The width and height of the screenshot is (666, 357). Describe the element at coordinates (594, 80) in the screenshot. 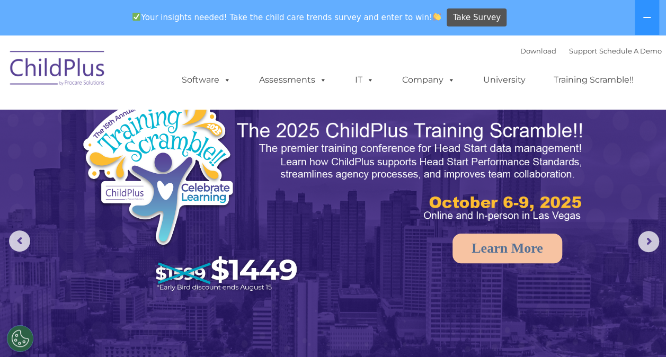

I see `a: Training Scramble!!` at that location.